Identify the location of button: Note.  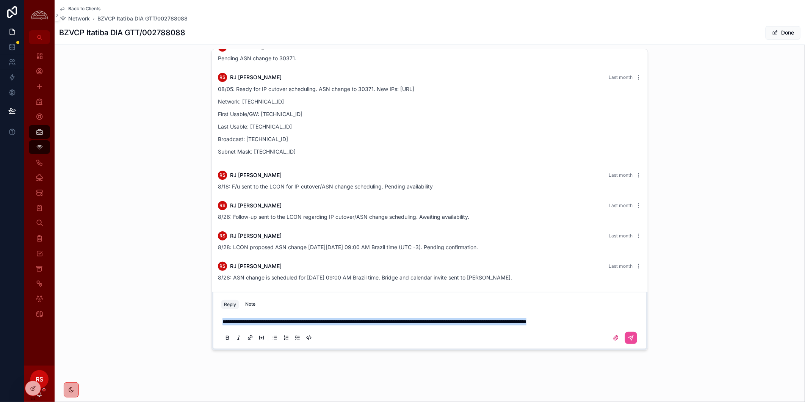
(250, 304).